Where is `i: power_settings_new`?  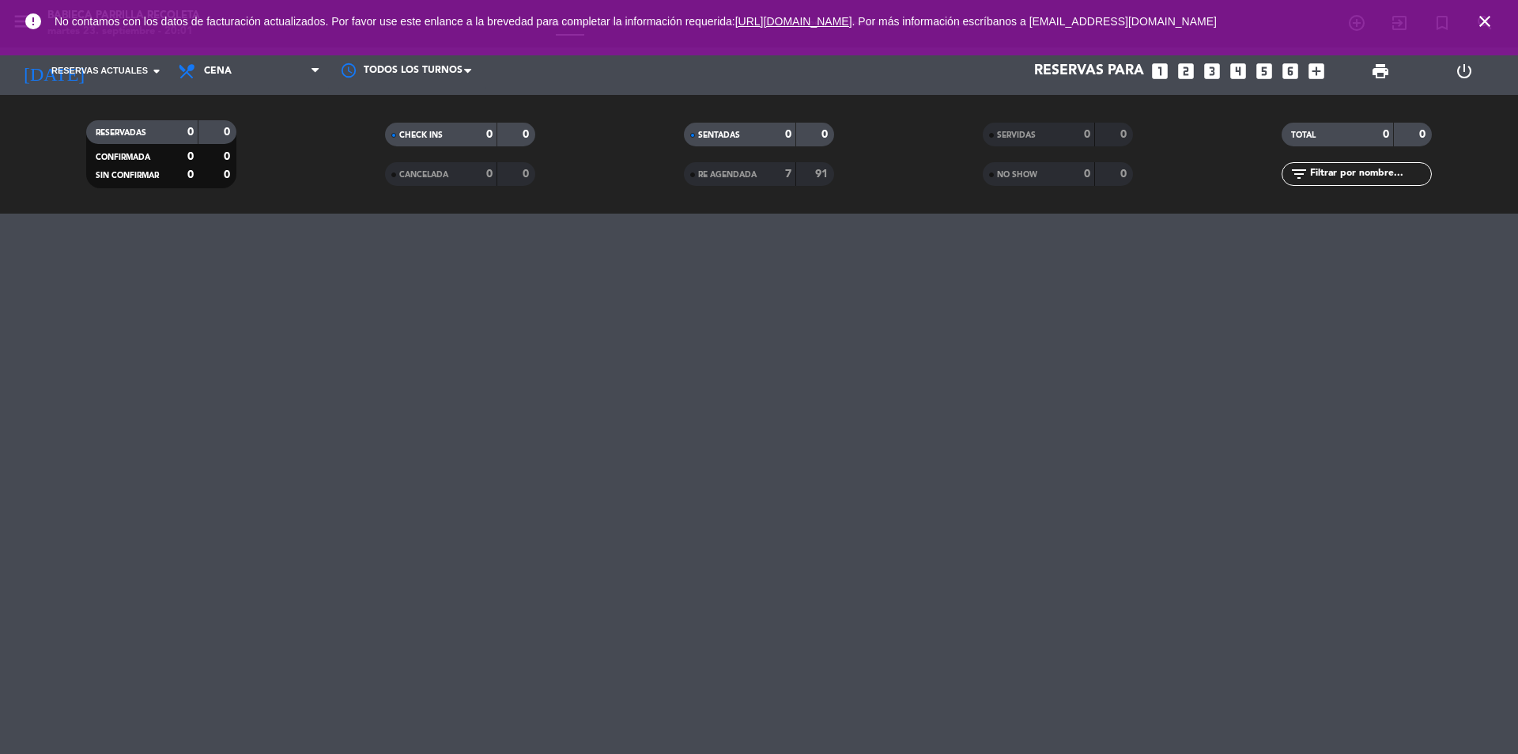 i: power_settings_new is located at coordinates (1464, 71).